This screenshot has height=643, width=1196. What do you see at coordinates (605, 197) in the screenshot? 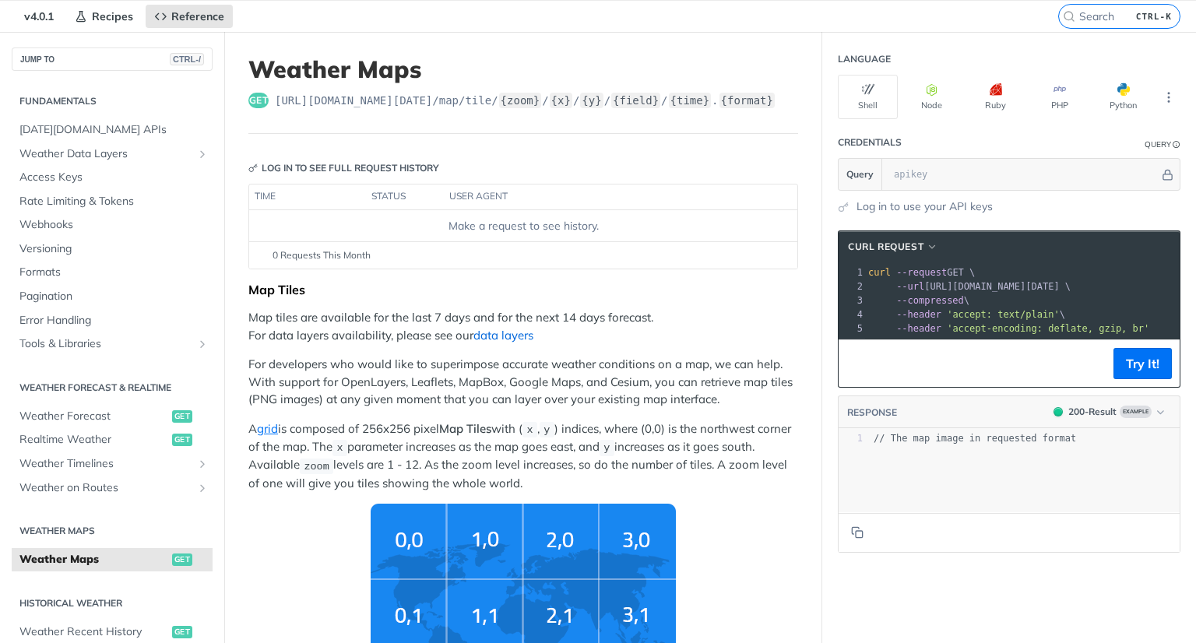
I see `th: user agent` at bounding box center [605, 197].